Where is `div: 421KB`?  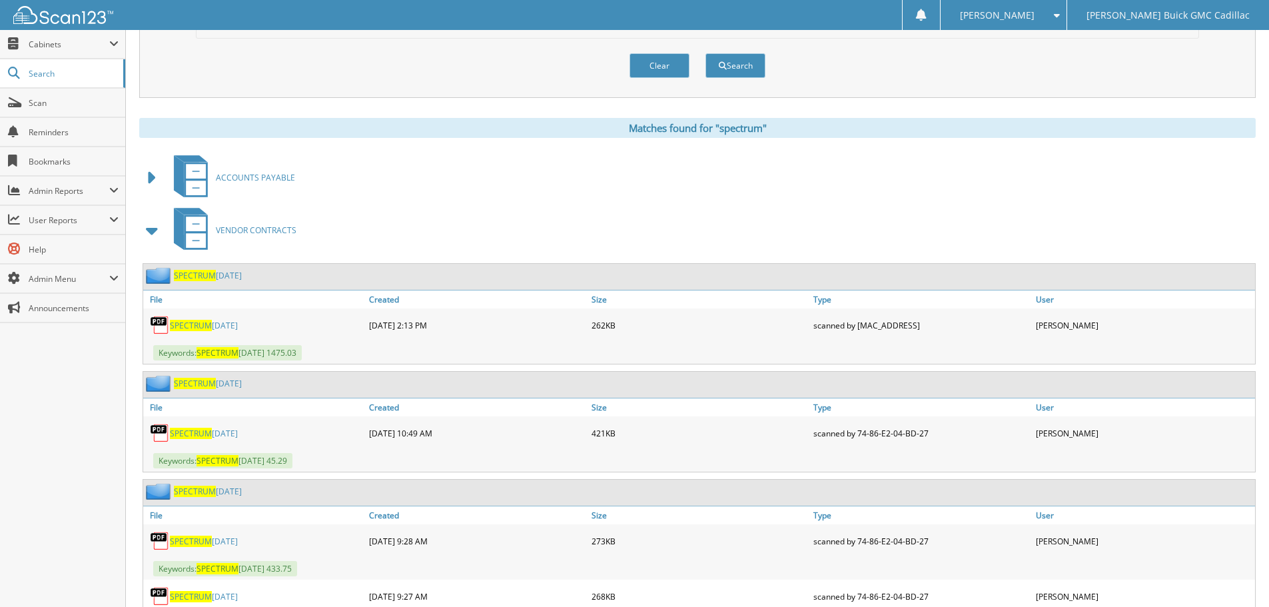
div: 421KB is located at coordinates (700, 433).